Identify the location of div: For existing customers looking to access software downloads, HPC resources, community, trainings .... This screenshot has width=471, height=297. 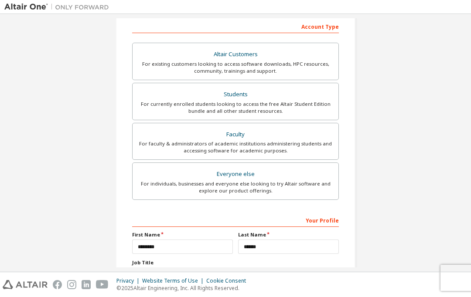
(235, 68).